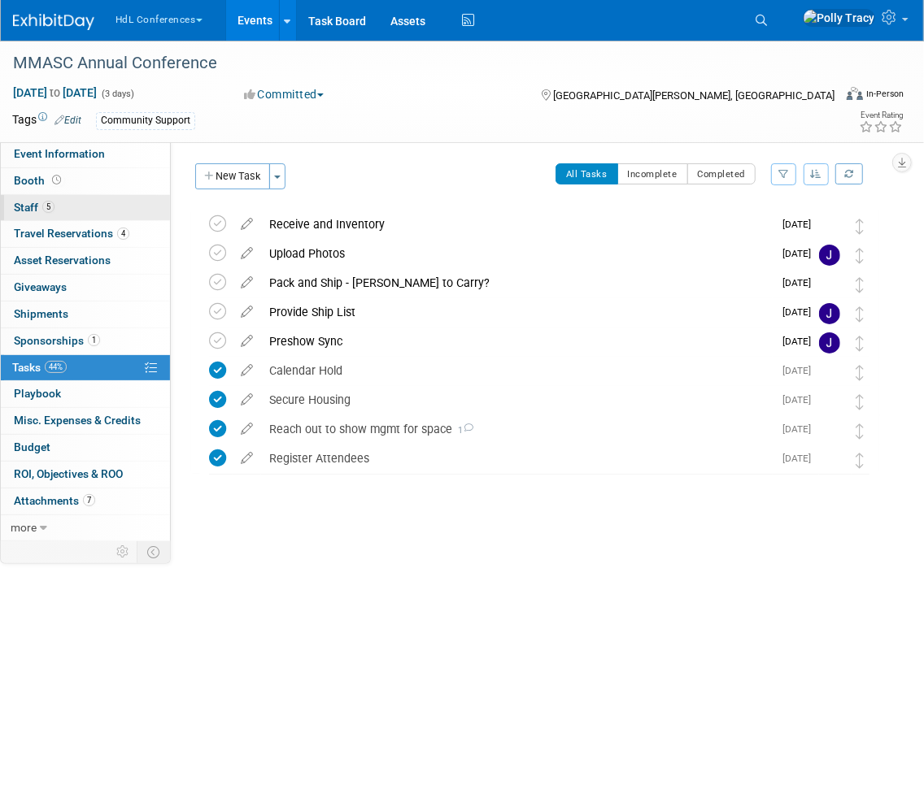 This screenshot has height=785, width=924. I want to click on span: Booth not reserved yet, so click(56, 180).